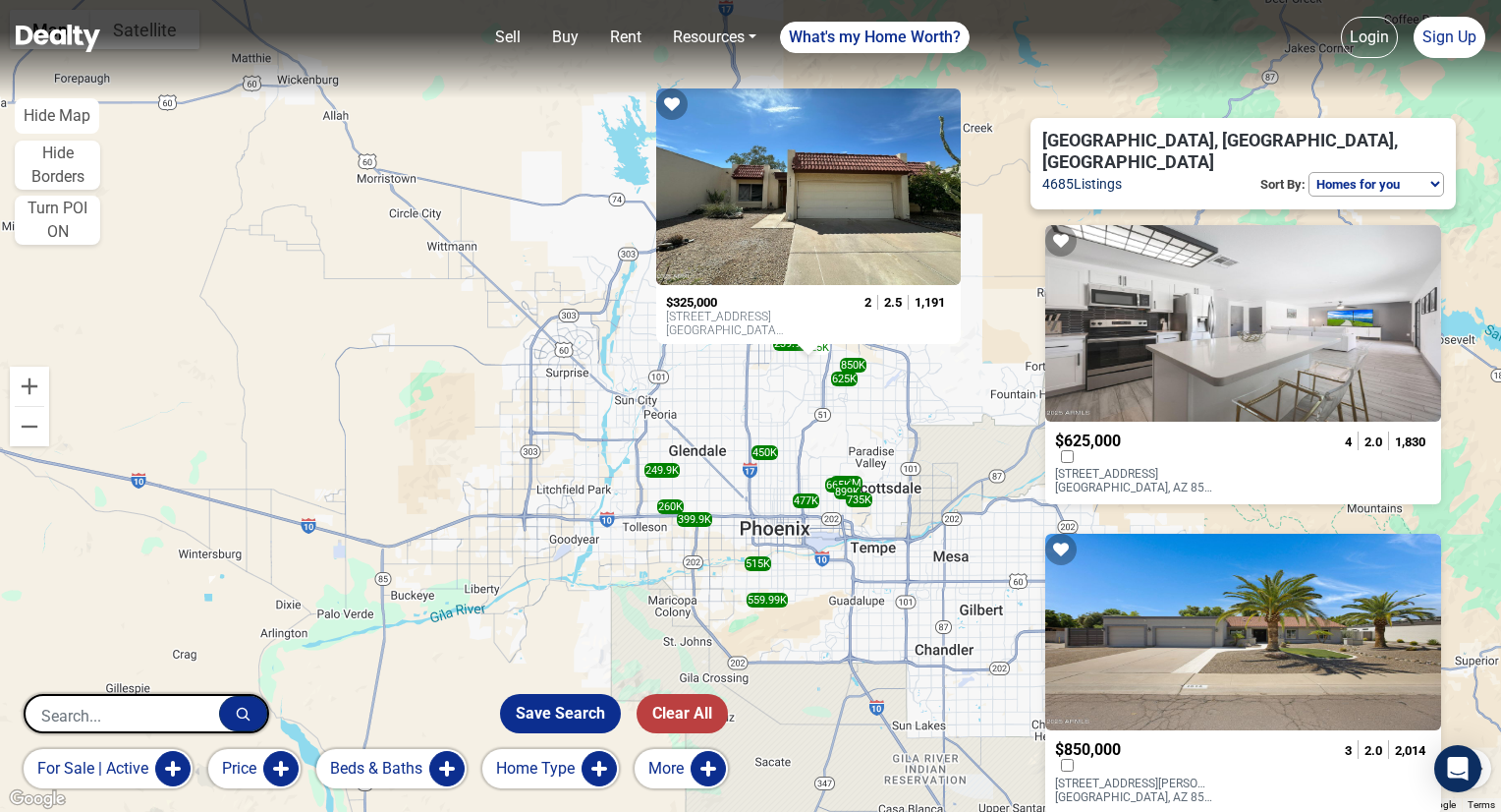 This screenshot has height=812, width=1501. I want to click on div: 625K, so click(844, 378).